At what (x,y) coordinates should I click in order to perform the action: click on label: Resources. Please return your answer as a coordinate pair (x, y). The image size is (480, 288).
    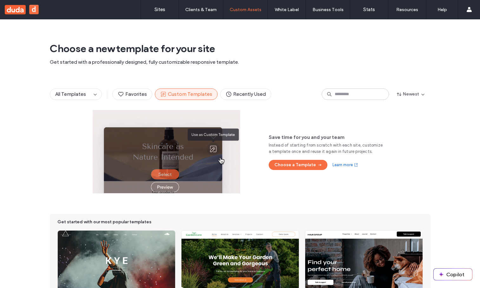
    Looking at the image, I should click on (407, 10).